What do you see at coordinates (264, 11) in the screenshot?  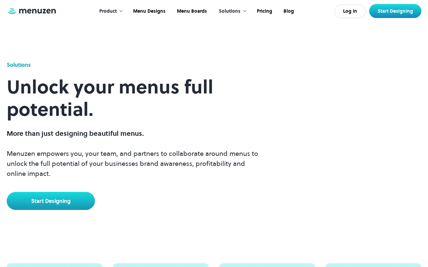 I see `a: Pricing` at bounding box center [264, 11].